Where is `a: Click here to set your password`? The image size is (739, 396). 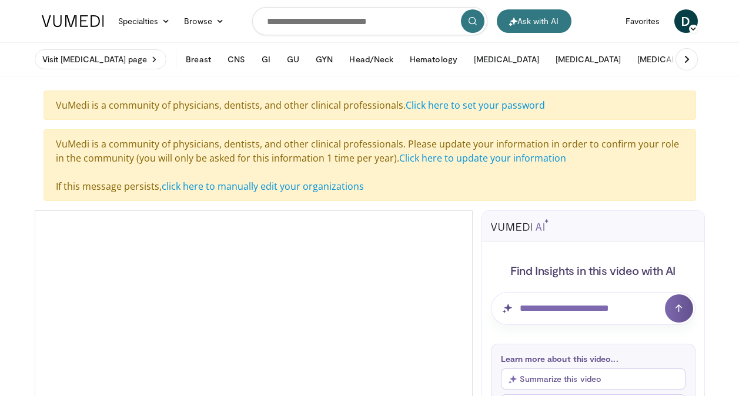
a: Click here to set your password is located at coordinates (475, 105).